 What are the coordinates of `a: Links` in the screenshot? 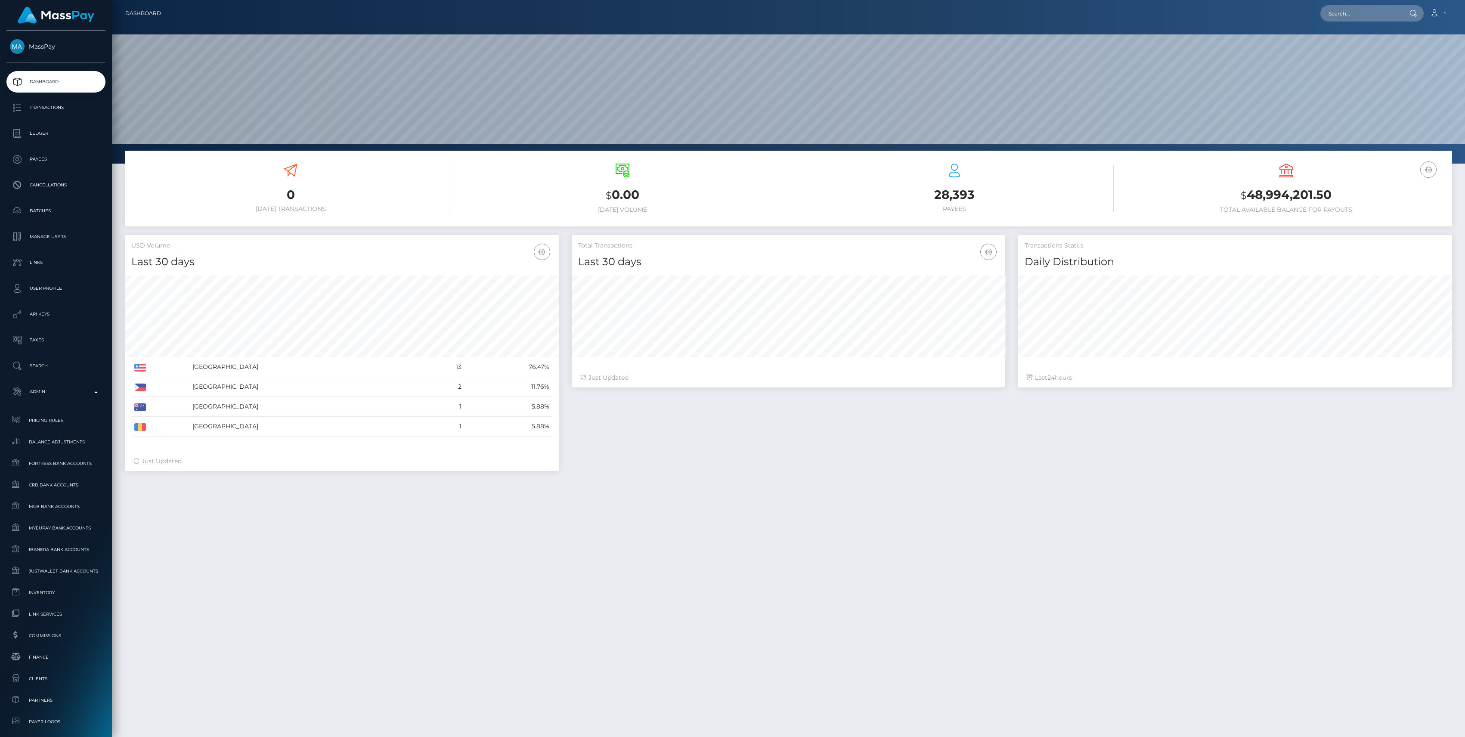 It's located at (56, 263).